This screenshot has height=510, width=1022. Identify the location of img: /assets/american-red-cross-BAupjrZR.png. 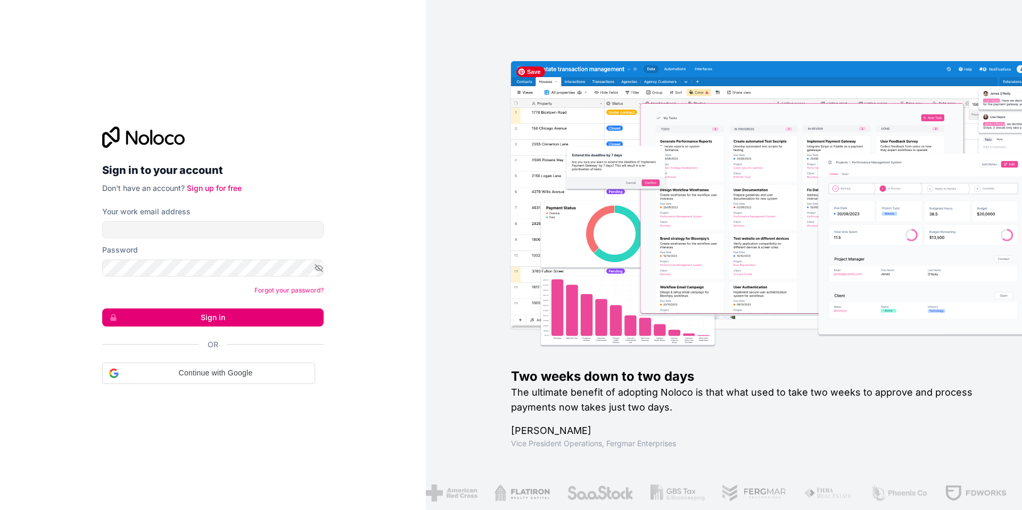
(447, 493).